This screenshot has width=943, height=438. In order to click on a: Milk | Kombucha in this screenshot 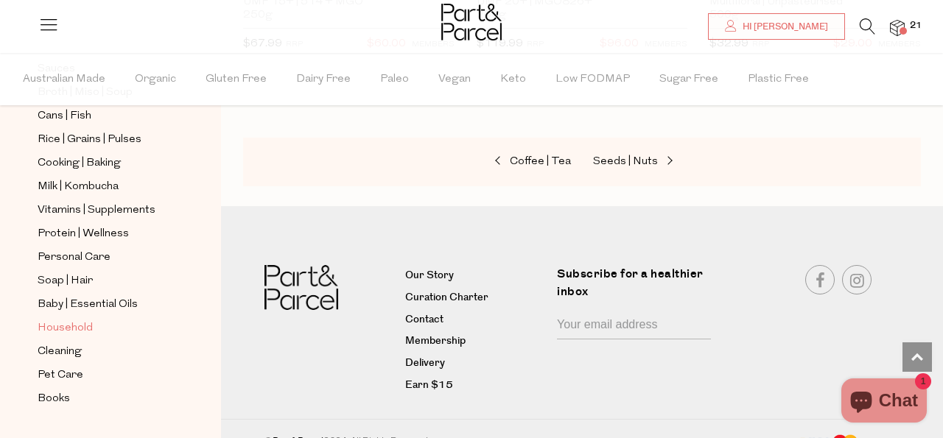, I will do `click(105, 186)`.